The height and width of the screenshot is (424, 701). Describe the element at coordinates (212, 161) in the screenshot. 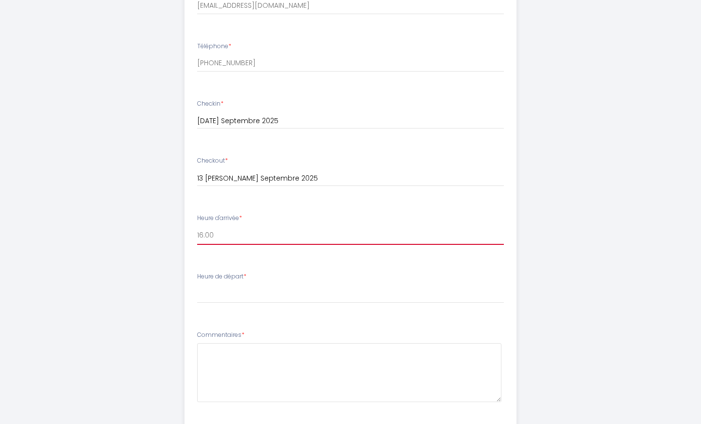

I see `label: Checkout` at that location.